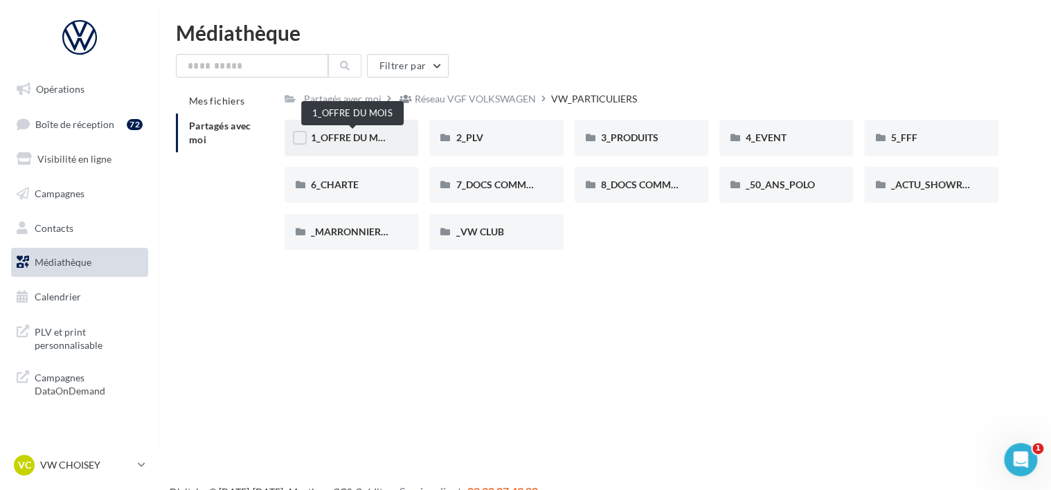 This screenshot has width=1051, height=490. Describe the element at coordinates (511, 184) in the screenshot. I see `span: 7_DOCS COMMERCIAUX` at that location.